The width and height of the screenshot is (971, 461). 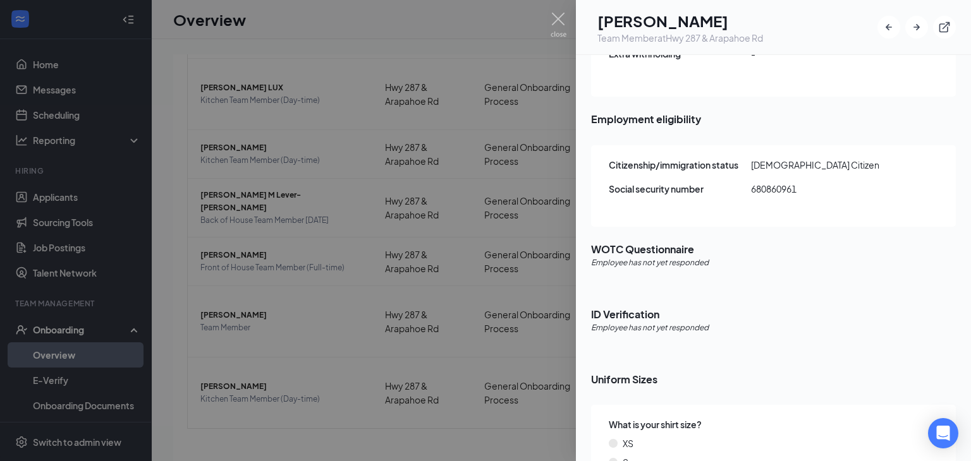 I want to click on div: Open Intercom Messenger, so click(x=943, y=434).